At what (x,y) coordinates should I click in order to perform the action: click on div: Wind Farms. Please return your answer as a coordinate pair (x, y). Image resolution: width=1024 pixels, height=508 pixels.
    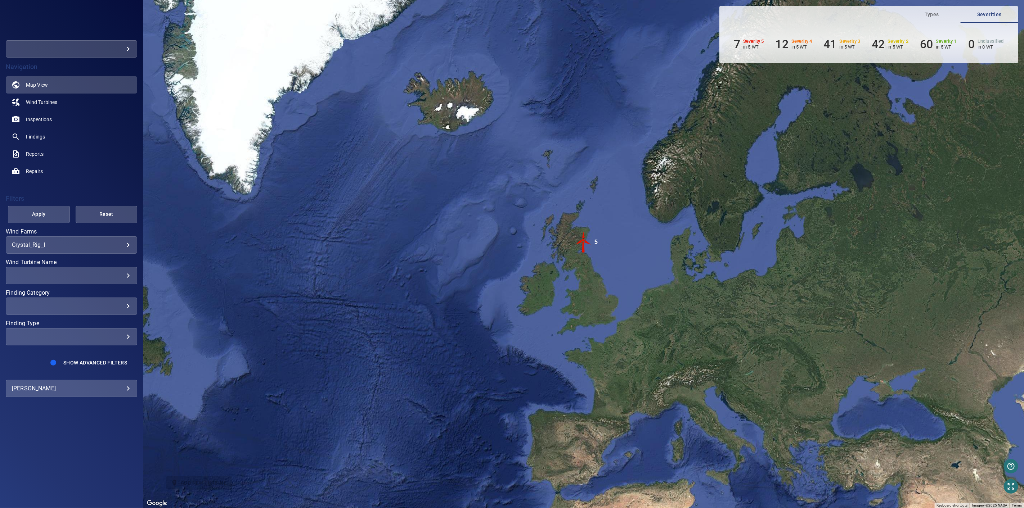
    Looking at the image, I should click on (71, 245).